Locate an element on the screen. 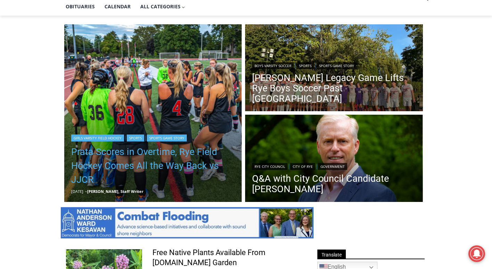 The image size is (492, 269). a: Girls Varsity Field Hockey is located at coordinates (98, 138).